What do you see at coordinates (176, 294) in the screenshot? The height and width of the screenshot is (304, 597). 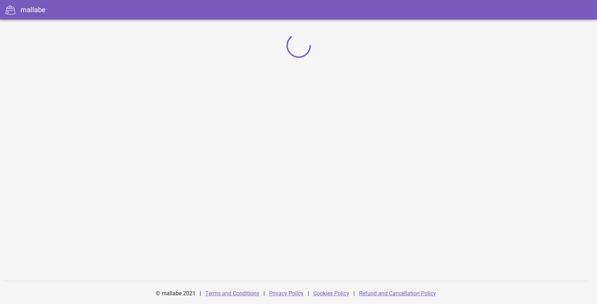 I see `div: © mallabe 2021` at bounding box center [176, 294].